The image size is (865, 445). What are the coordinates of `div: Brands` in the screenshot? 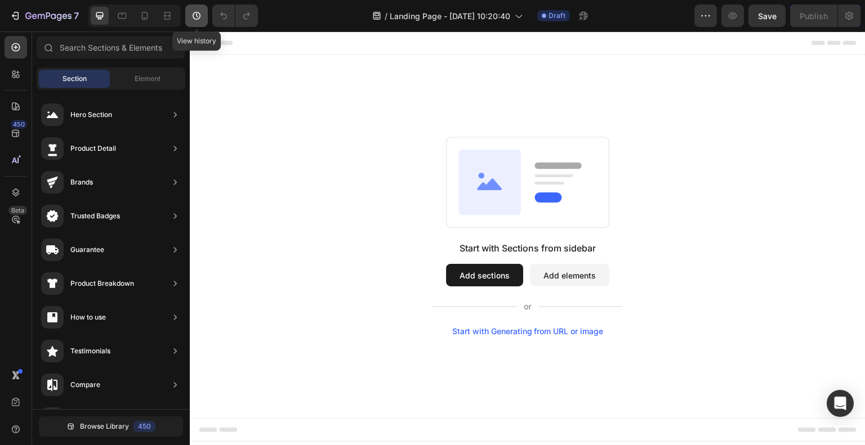 It's located at (82, 182).